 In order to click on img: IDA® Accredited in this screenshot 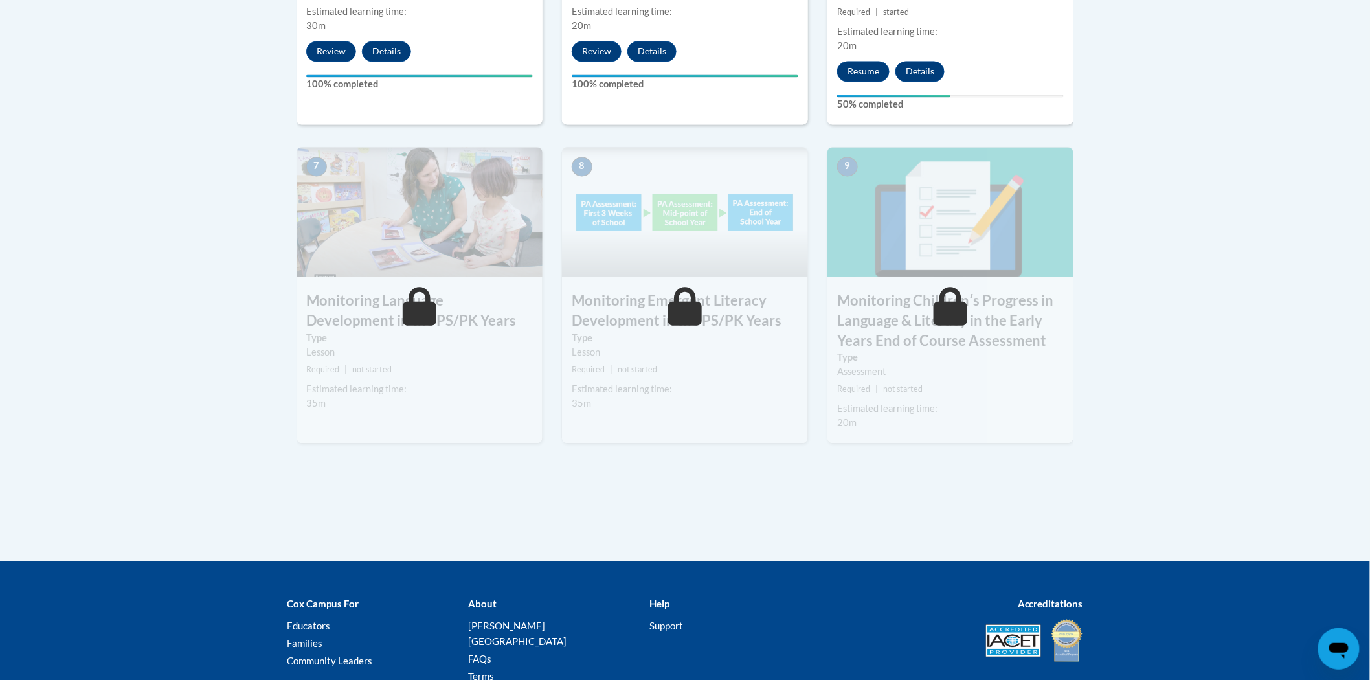, I will do `click(1067, 640)`.